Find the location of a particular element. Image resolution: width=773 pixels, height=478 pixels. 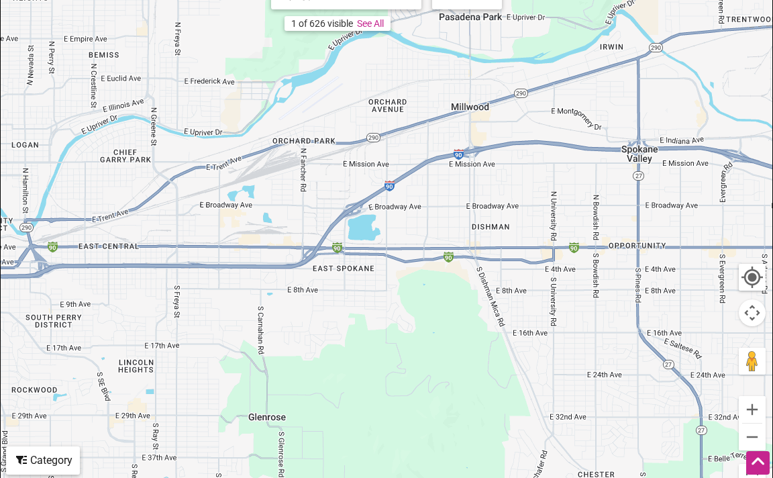

button: Zoom in is located at coordinates (752, 409).